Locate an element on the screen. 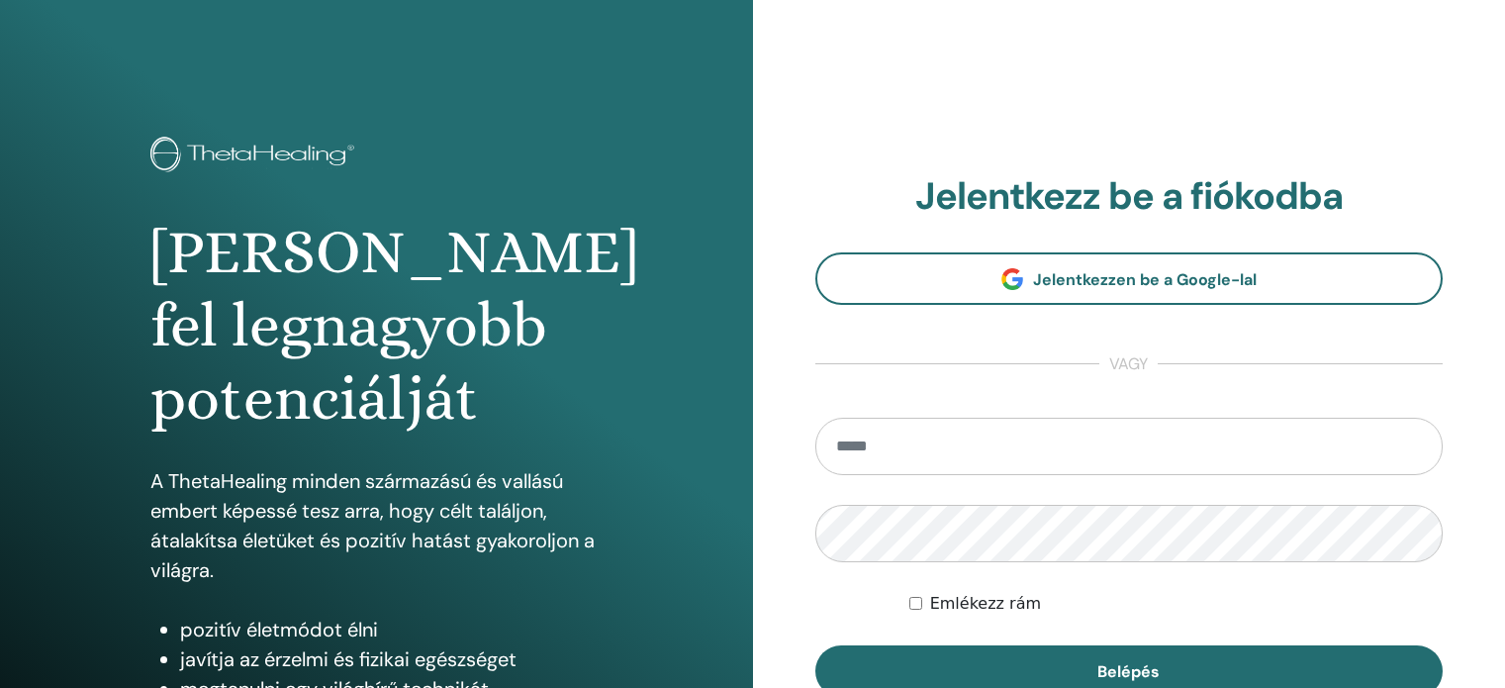 Image resolution: width=1505 pixels, height=688 pixels. a: Jelentkezzen be a Google-lal is located at coordinates (1129, 278).